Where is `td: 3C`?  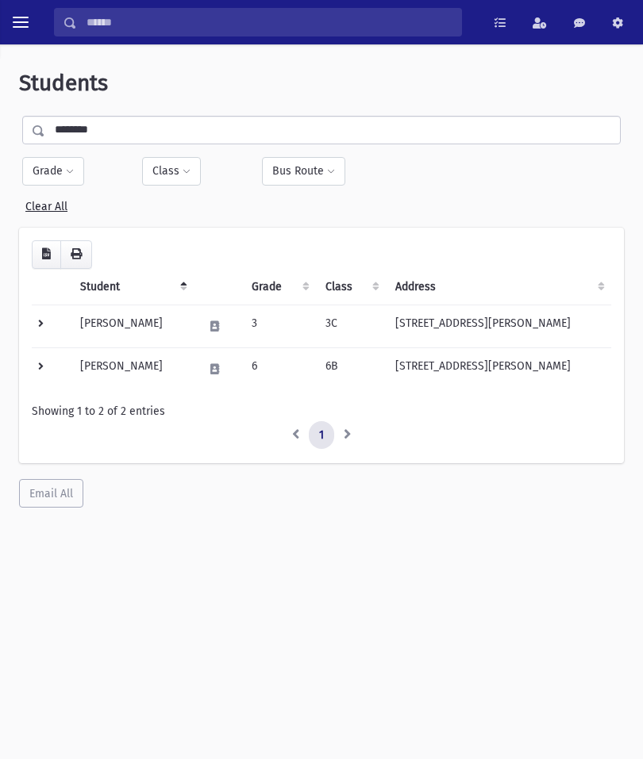
td: 3C is located at coordinates (351, 326).